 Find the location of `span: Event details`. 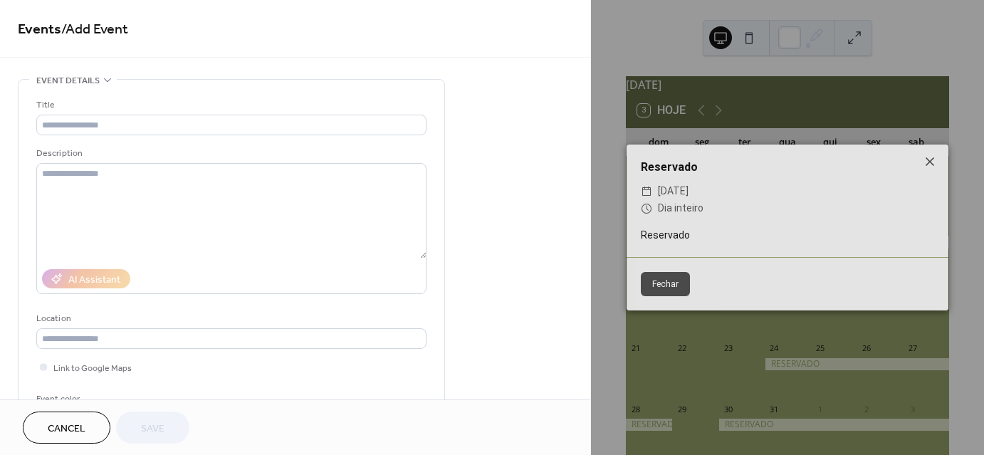

span: Event details is located at coordinates (68, 80).